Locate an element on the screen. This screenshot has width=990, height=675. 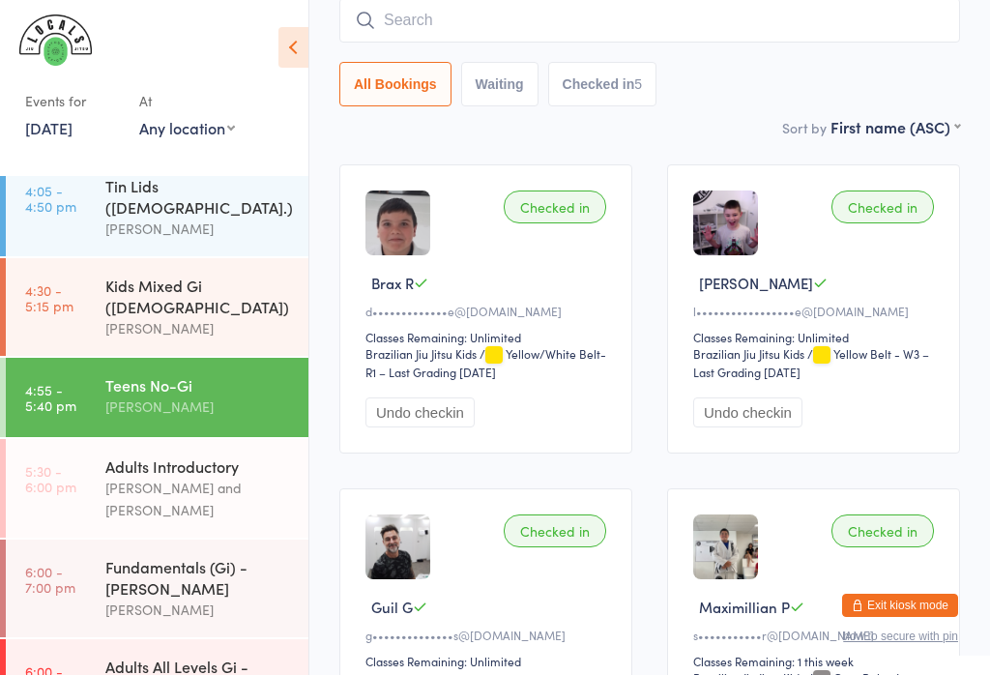
div: At is located at coordinates (187, 101).